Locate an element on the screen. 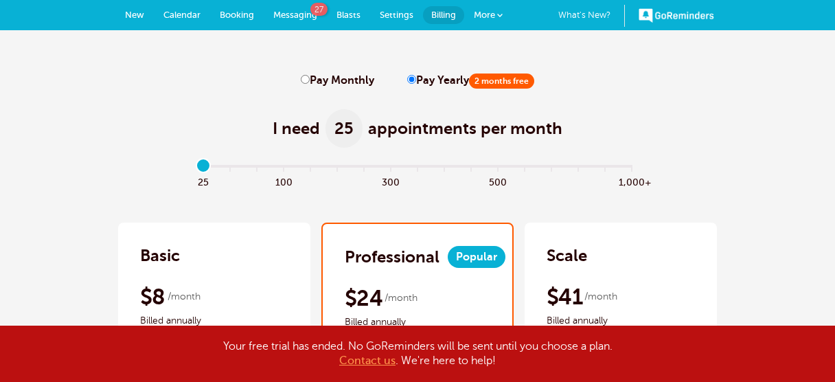  span: Popular is located at coordinates (476, 257).